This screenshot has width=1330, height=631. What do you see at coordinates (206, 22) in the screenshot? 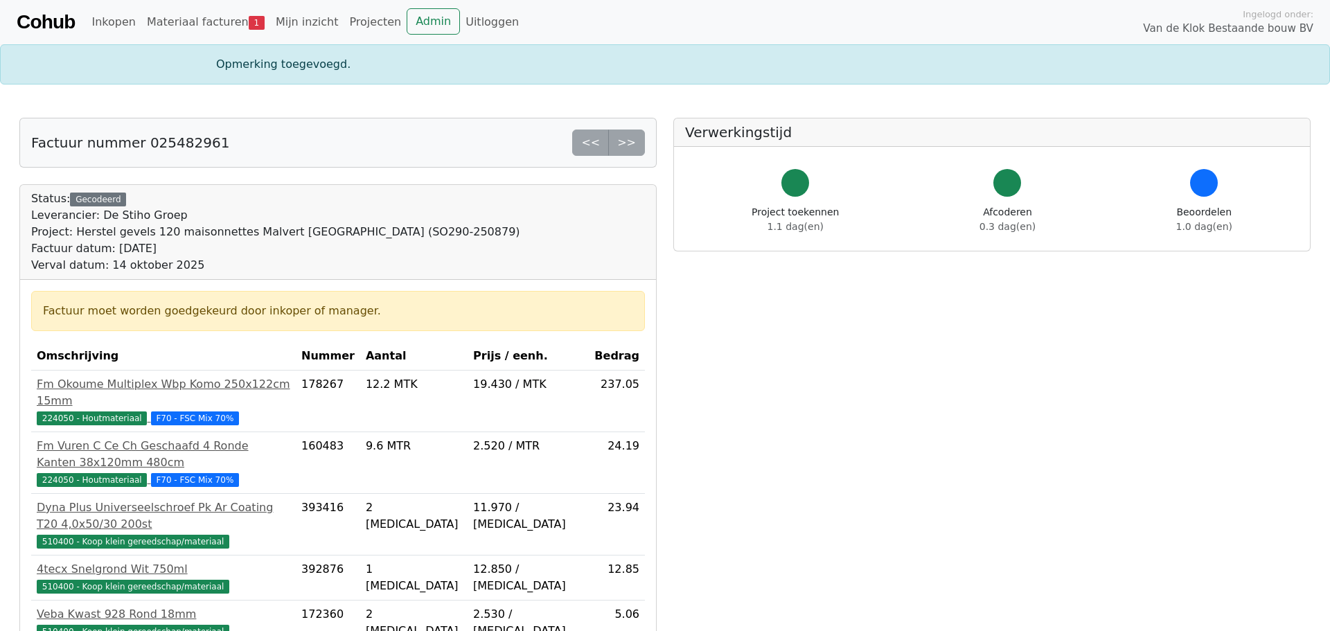
I see `a: Materiaal facturen1` at bounding box center [206, 22].